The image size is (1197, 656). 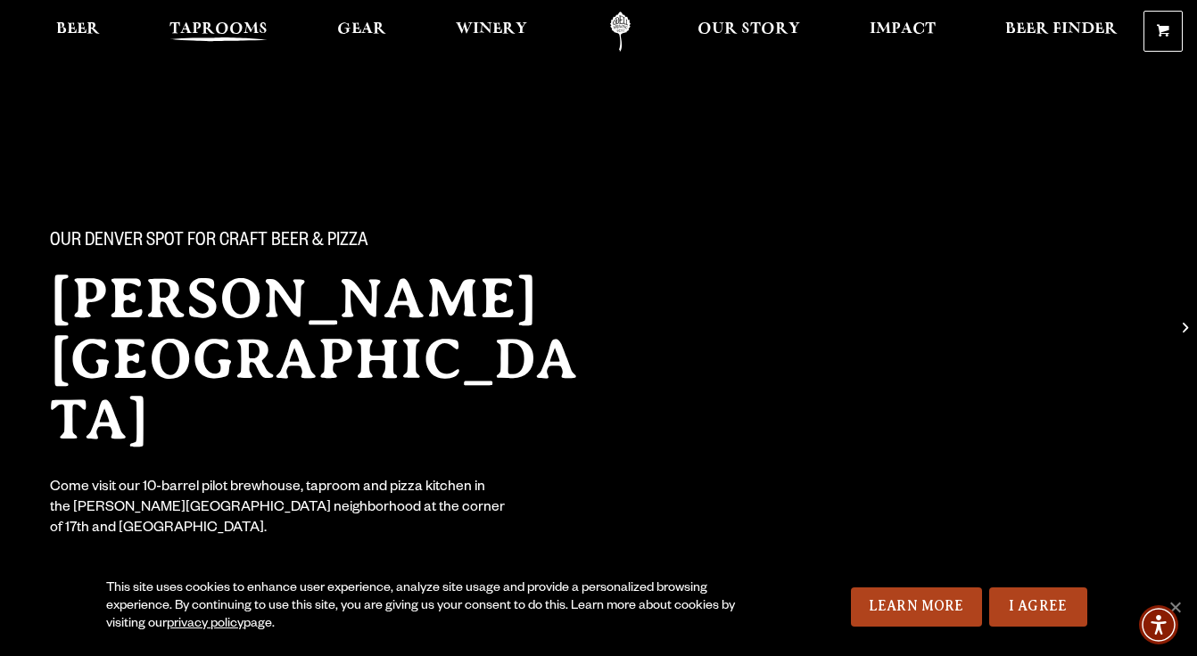 What do you see at coordinates (78, 29) in the screenshot?
I see `span: Beer` at bounding box center [78, 29].